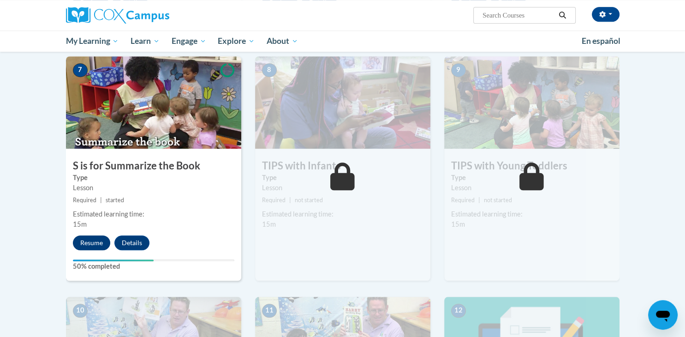 The width and height of the screenshot is (685, 337). Describe the element at coordinates (145, 41) in the screenshot. I see `span: Learn` at that location.